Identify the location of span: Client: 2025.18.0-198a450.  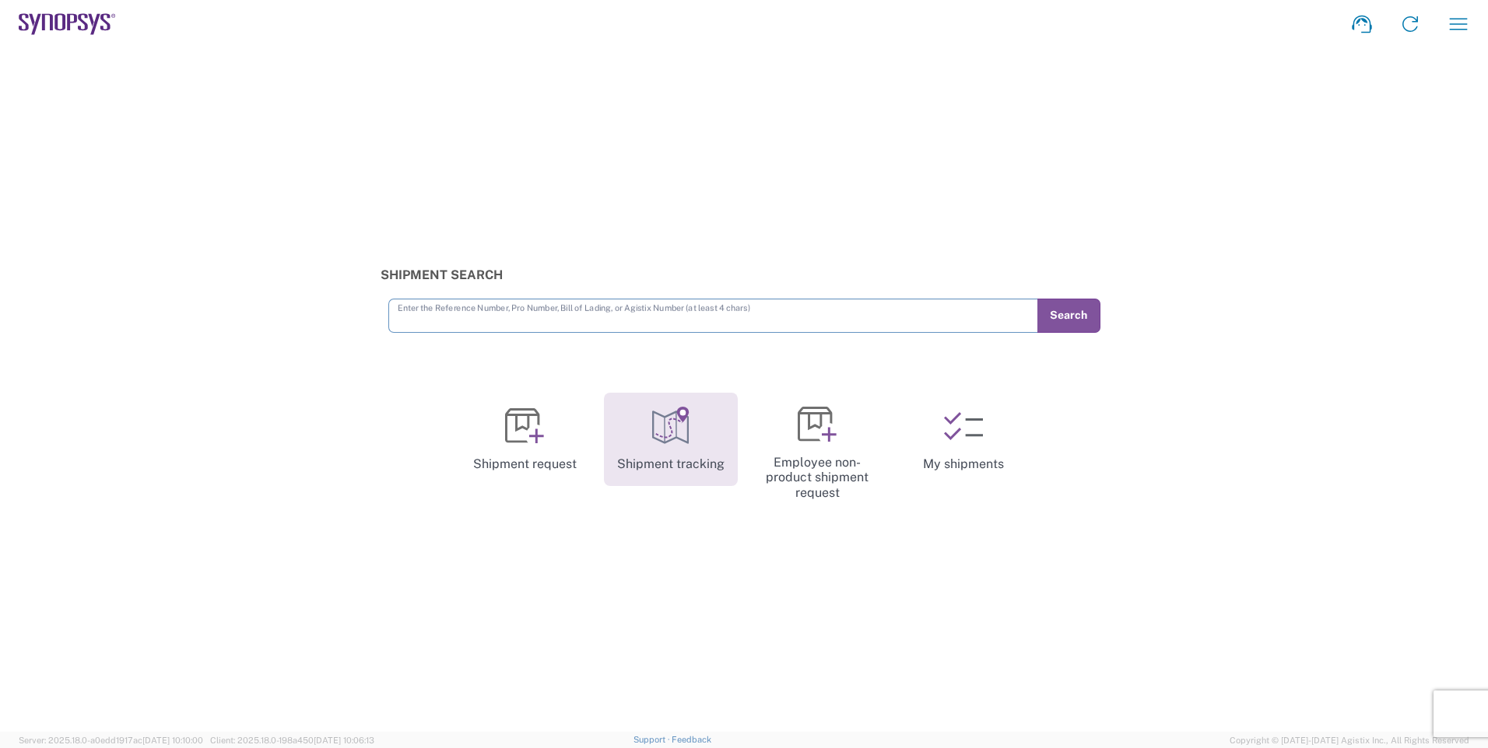
(292, 741).